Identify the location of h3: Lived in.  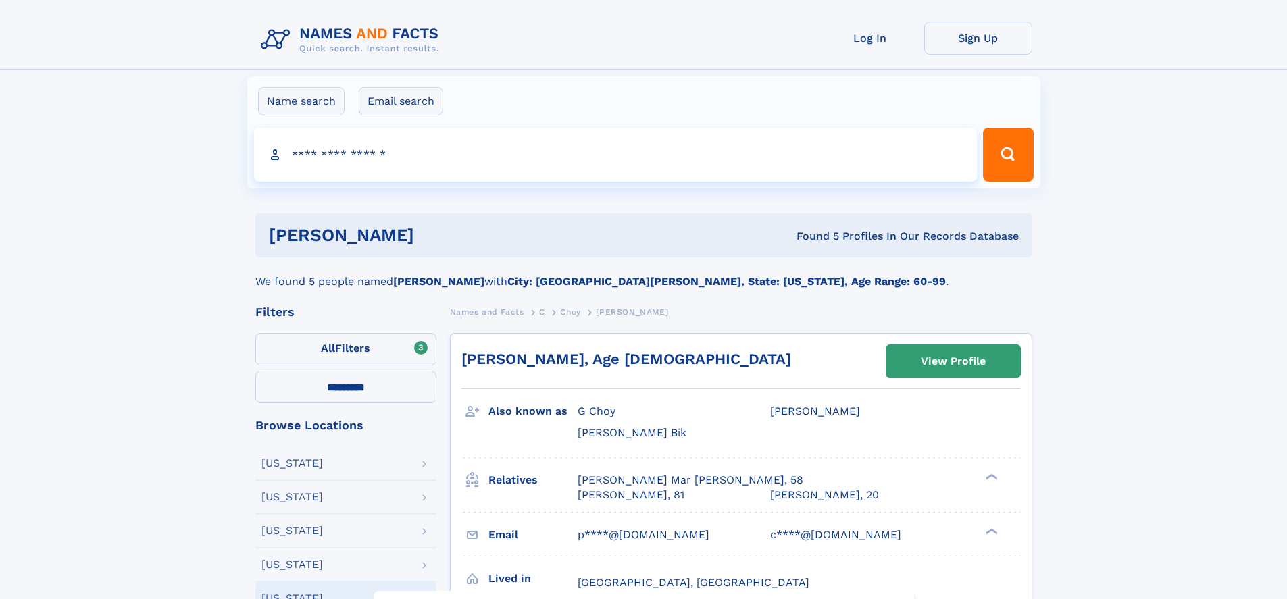
(533, 579).